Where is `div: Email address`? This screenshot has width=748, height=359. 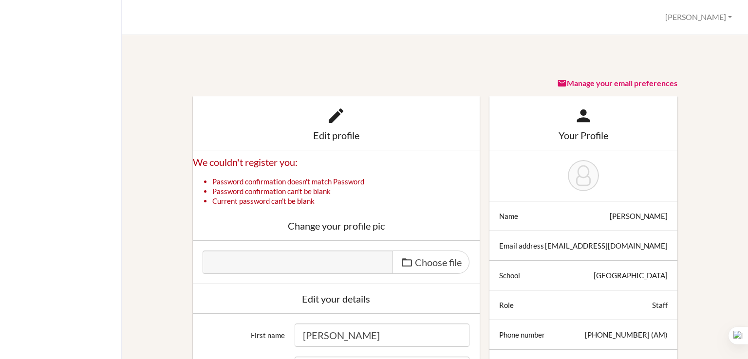 div: Email address is located at coordinates (522, 246).